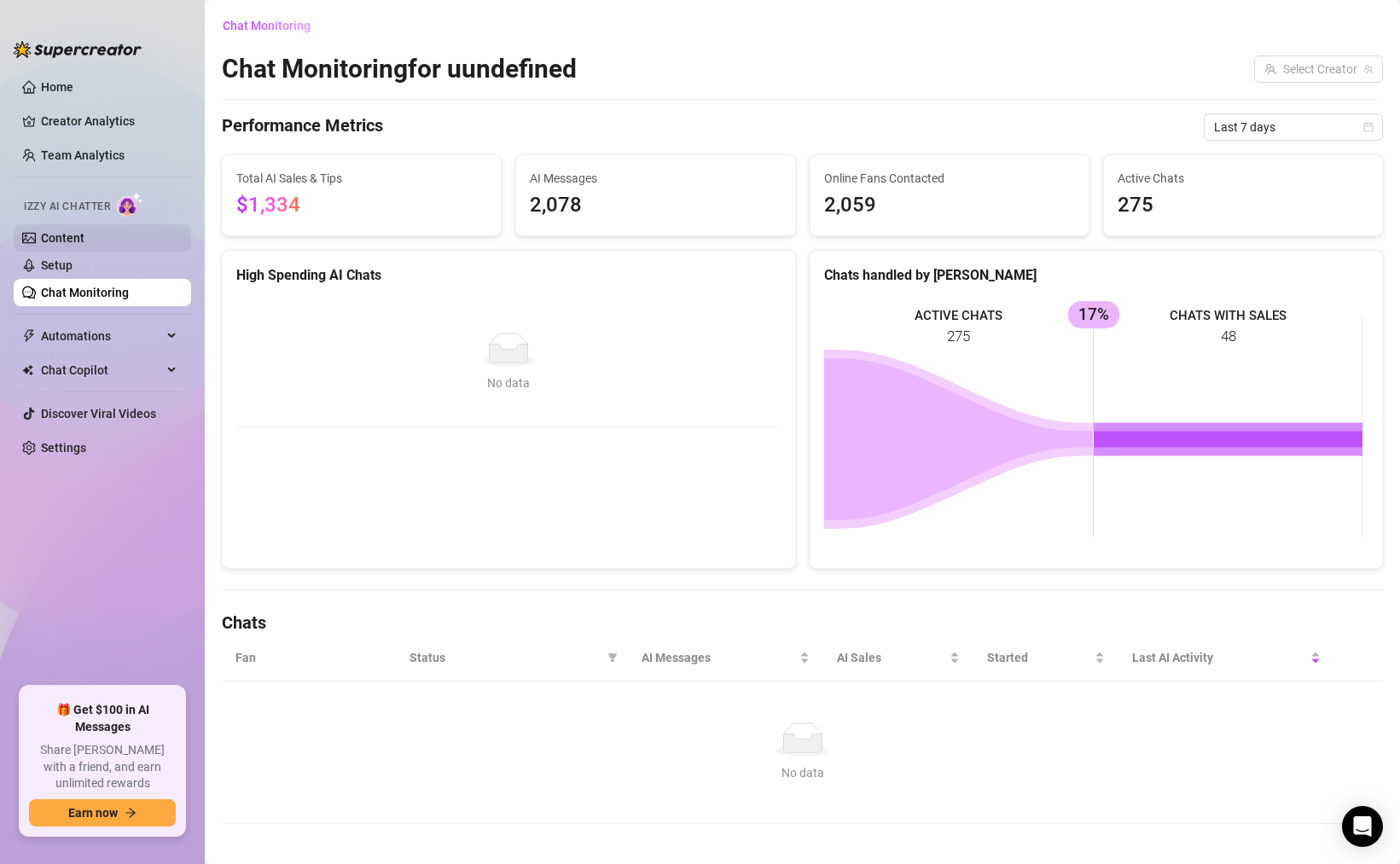 This screenshot has width=1400, height=864. I want to click on div: Open Intercom Messenger, so click(1363, 827).